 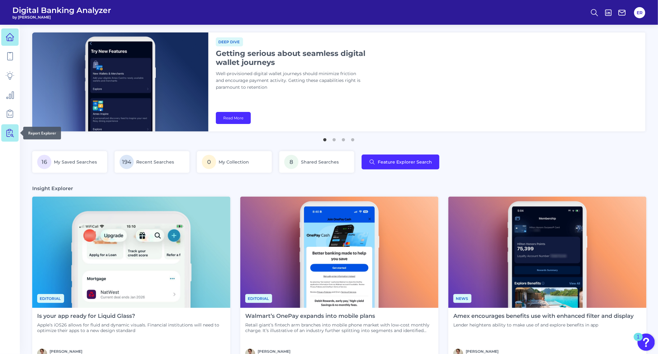 What do you see at coordinates (293, 58) in the screenshot?
I see `h1: Getting serious about seamless digital wallet journeys` at bounding box center [293, 58].